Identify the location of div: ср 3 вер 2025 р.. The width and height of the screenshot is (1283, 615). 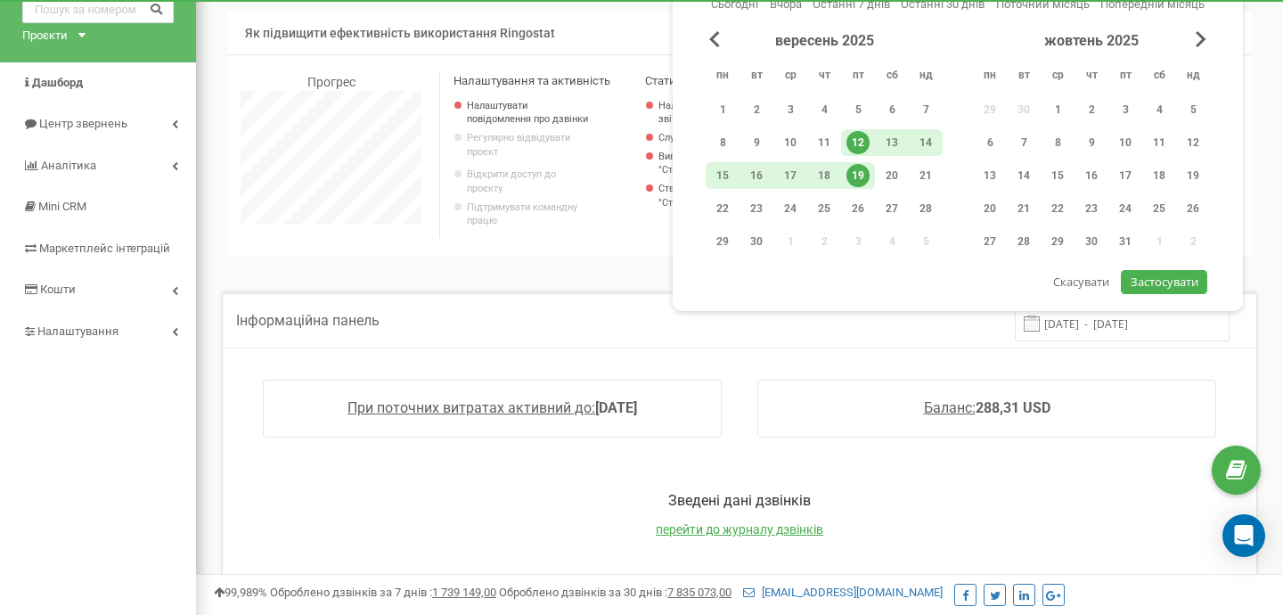
(790, 110).